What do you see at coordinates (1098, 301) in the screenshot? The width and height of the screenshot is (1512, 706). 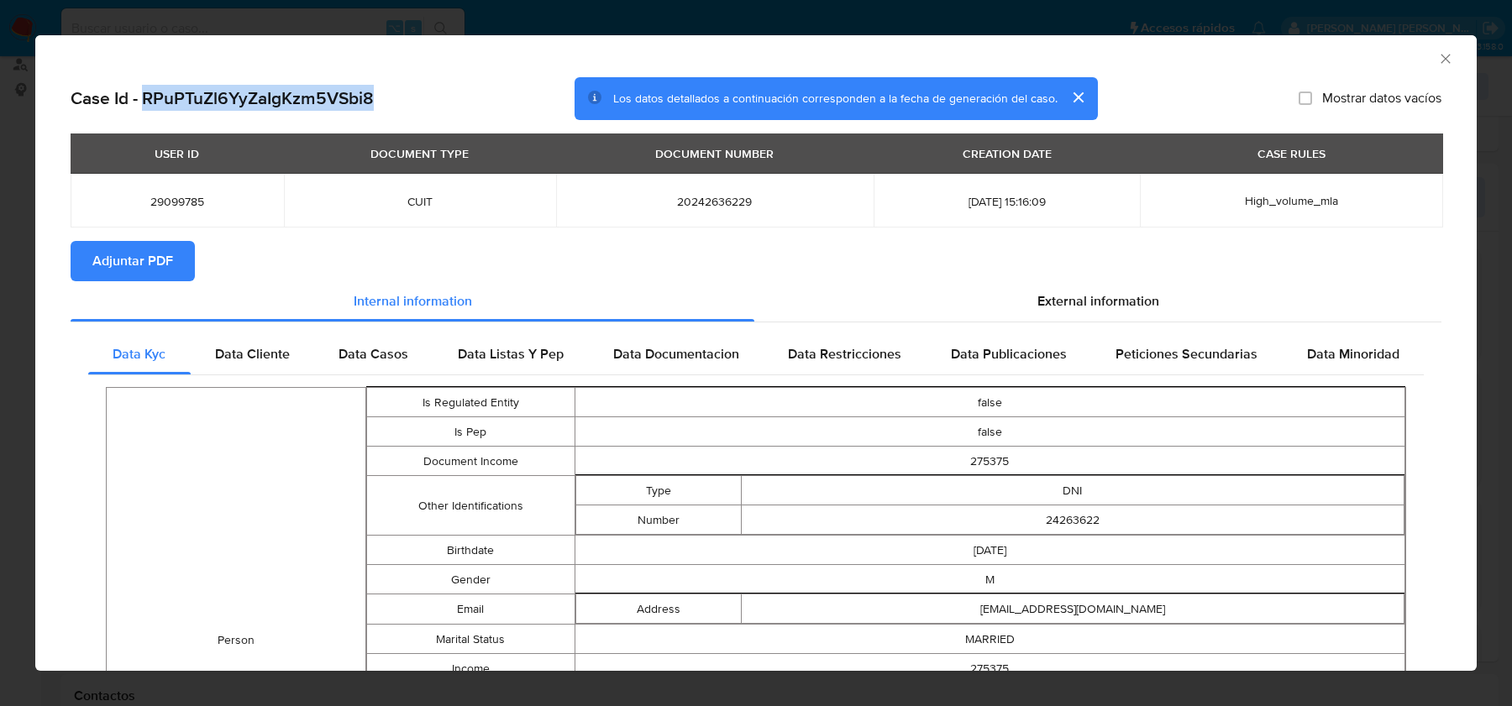 I see `span: External information` at bounding box center [1098, 301].